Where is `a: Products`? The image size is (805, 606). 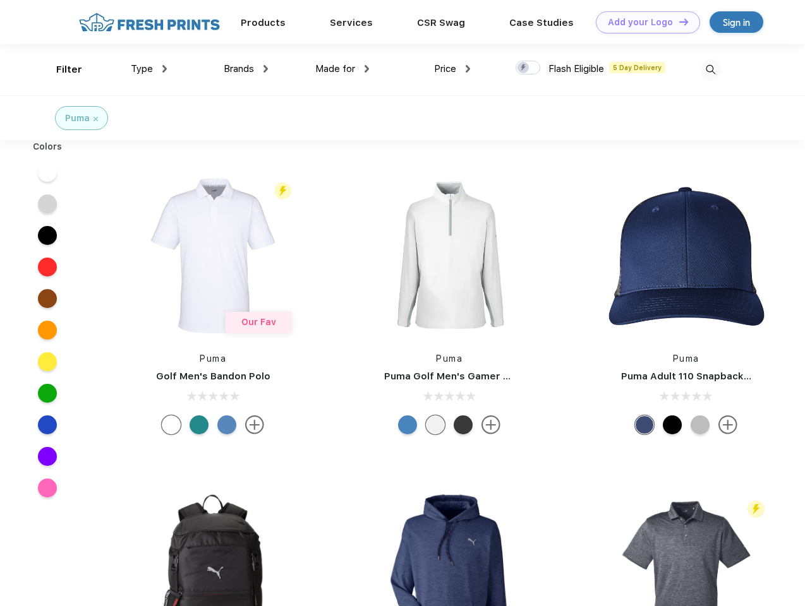
a: Products is located at coordinates (263, 23).